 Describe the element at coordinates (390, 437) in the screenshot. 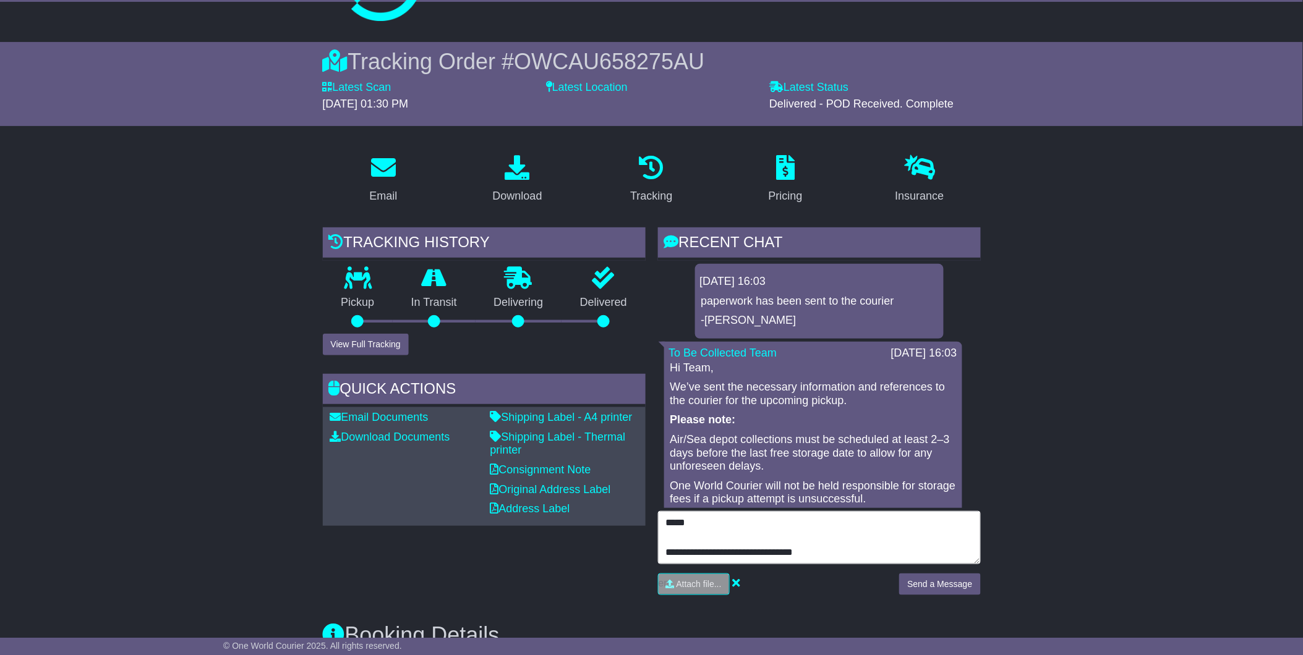

I see `a: Download Documents` at that location.